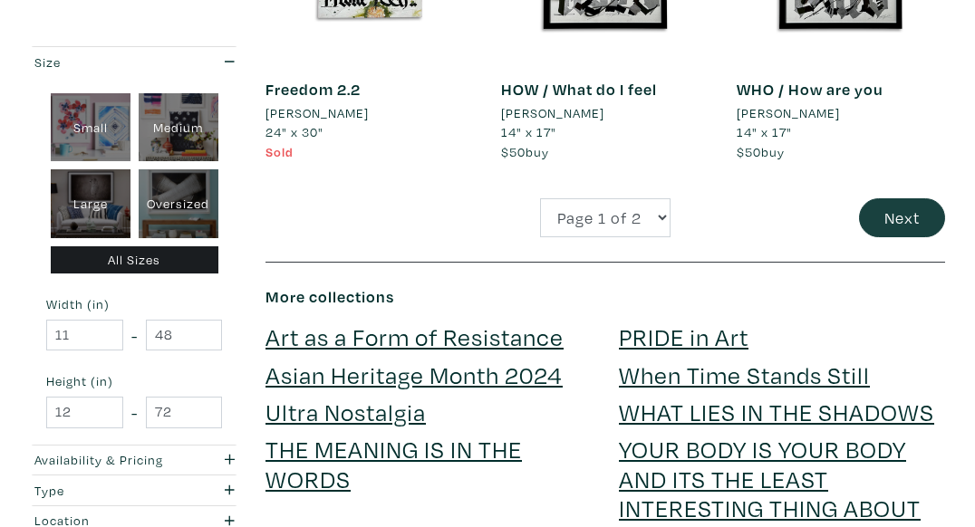 Image resolution: width=975 pixels, height=527 pixels. What do you see at coordinates (901, 217) in the screenshot?
I see `button: Next` at bounding box center [901, 217].